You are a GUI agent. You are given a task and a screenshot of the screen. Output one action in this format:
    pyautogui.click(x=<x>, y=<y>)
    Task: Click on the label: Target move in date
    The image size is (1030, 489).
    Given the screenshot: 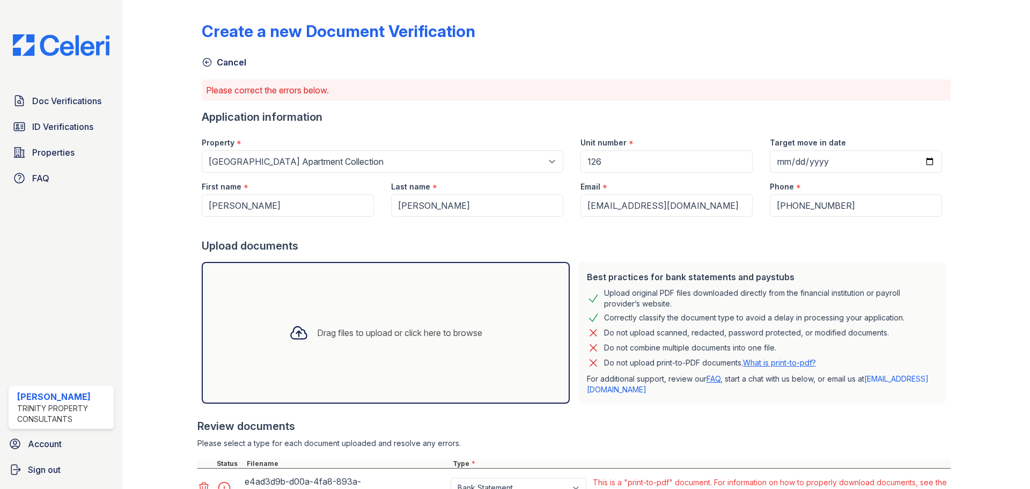 What is the action you would take?
    pyautogui.click(x=808, y=143)
    